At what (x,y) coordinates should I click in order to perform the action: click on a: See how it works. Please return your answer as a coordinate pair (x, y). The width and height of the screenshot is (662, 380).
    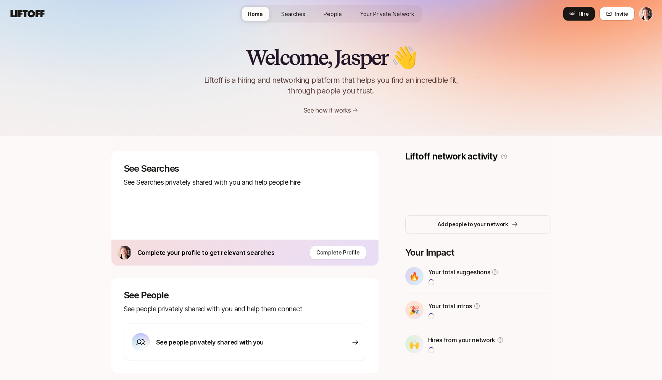
    Looking at the image, I should click on (327, 110).